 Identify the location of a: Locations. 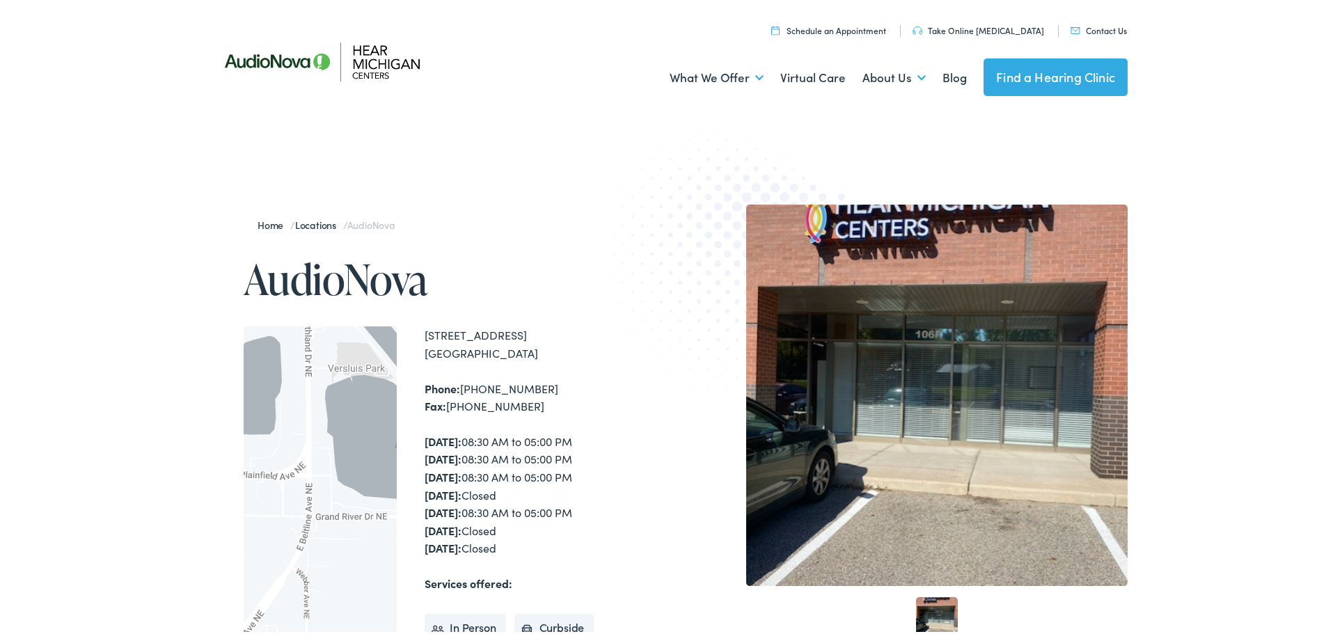
(319, 222).